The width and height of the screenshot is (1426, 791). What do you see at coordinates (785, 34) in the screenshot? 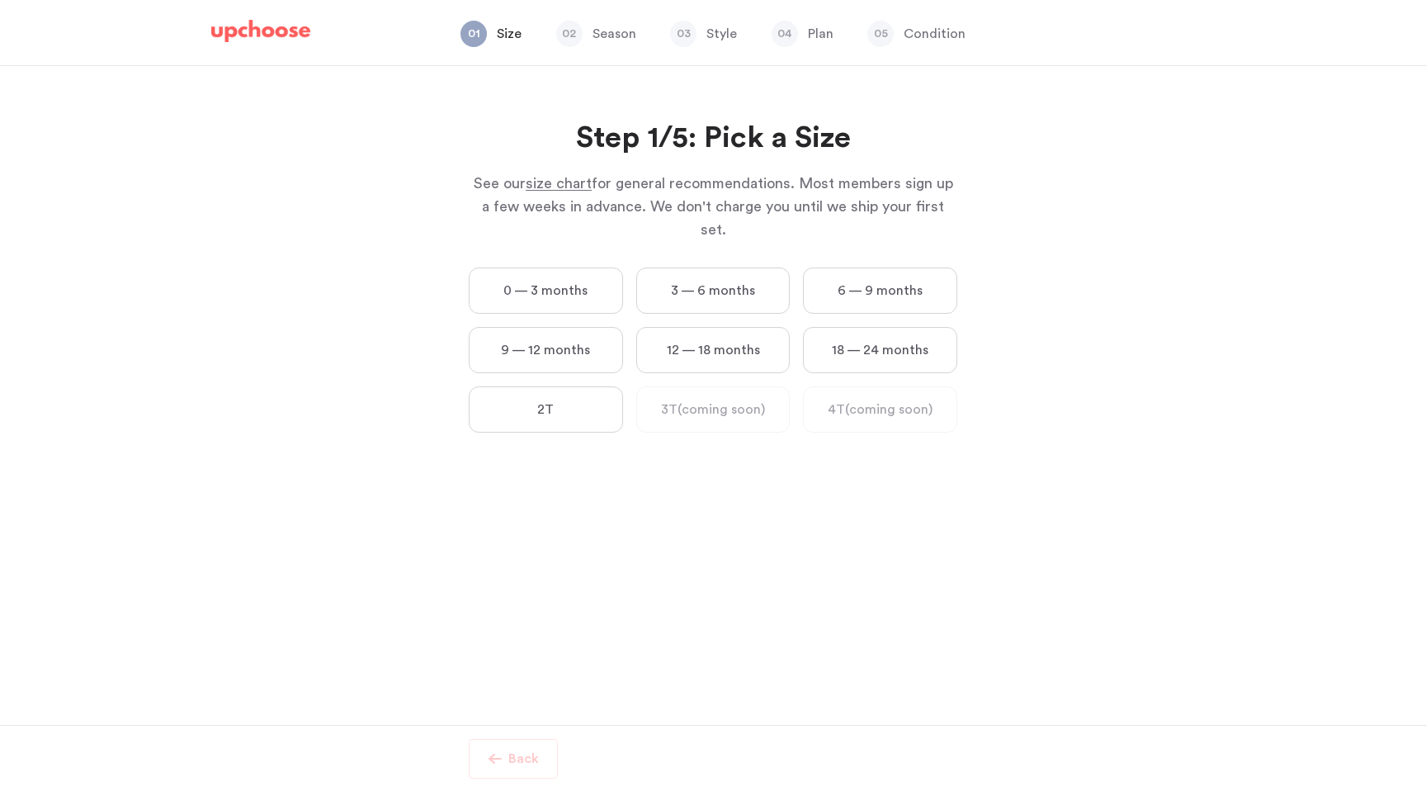
I see `span: 04` at bounding box center [785, 34].